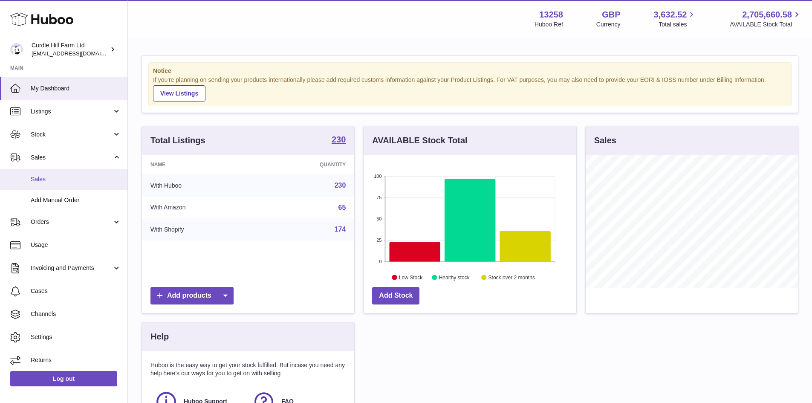 The width and height of the screenshot is (812, 403). Describe the element at coordinates (611, 14) in the screenshot. I see `strong: GBP` at that location.